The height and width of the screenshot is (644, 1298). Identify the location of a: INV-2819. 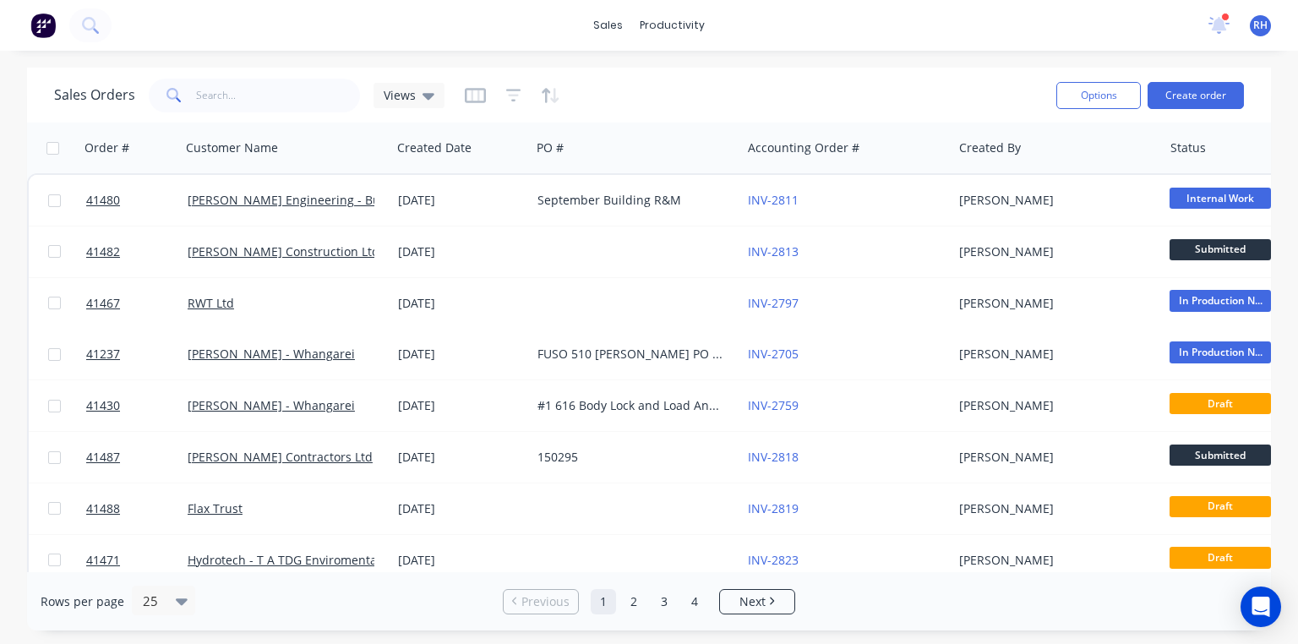
(773, 508).